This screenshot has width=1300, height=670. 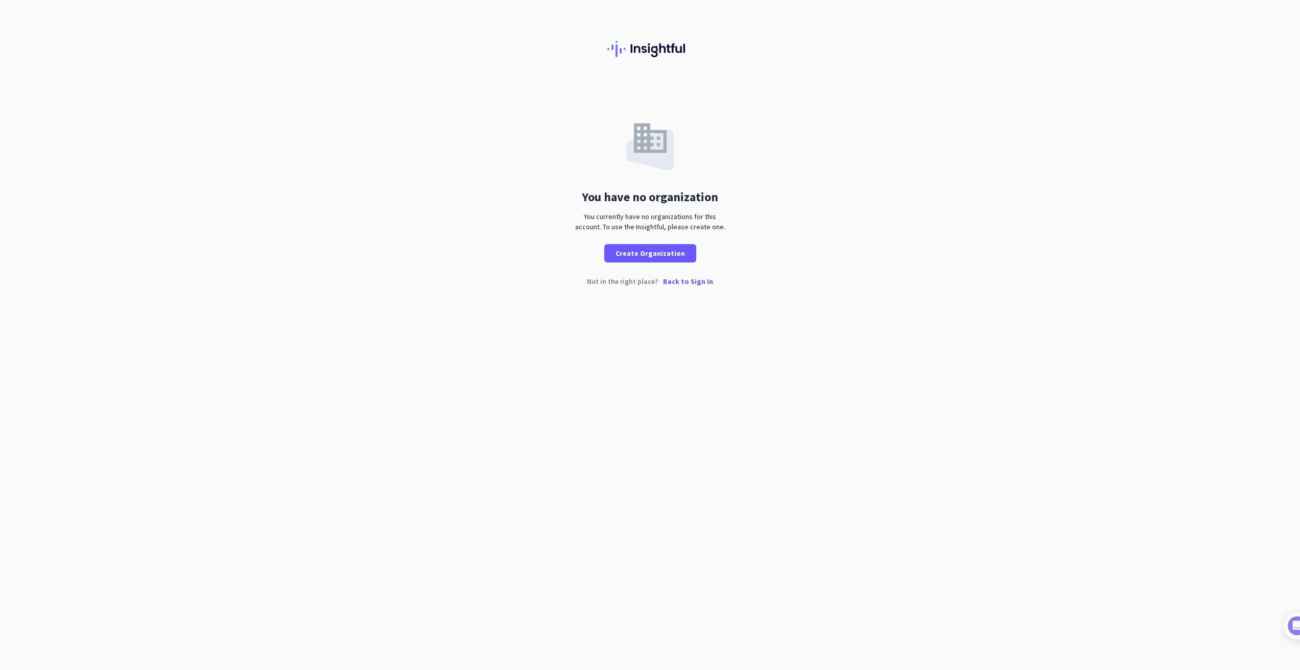 What do you see at coordinates (650, 253) in the screenshot?
I see `button: Create Organization` at bounding box center [650, 253].